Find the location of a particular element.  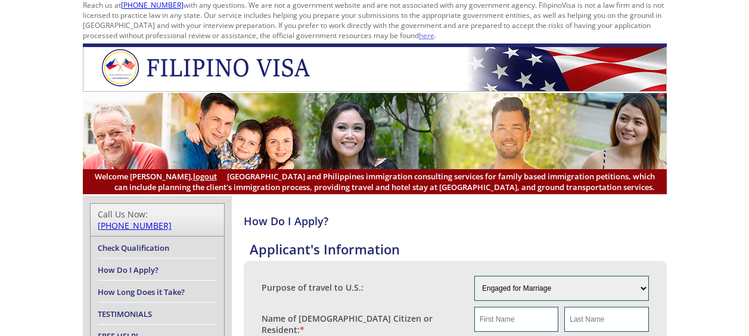

div: Call Us Now: is located at coordinates (157, 220).